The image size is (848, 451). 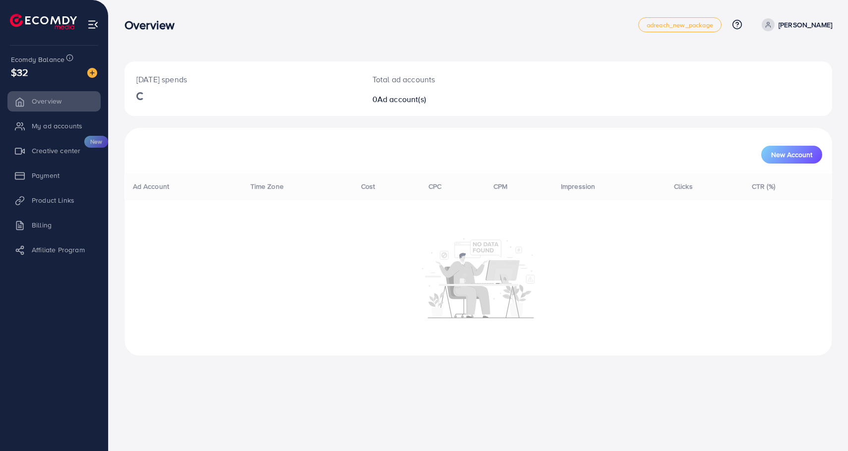 I want to click on button: New Account, so click(x=791, y=155).